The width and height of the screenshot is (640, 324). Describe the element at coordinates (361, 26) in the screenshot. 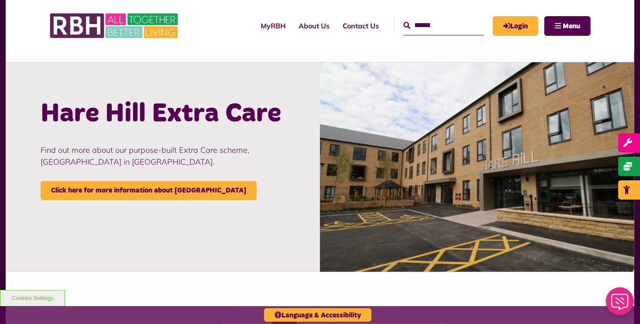

I see `a: Contact Us` at that location.